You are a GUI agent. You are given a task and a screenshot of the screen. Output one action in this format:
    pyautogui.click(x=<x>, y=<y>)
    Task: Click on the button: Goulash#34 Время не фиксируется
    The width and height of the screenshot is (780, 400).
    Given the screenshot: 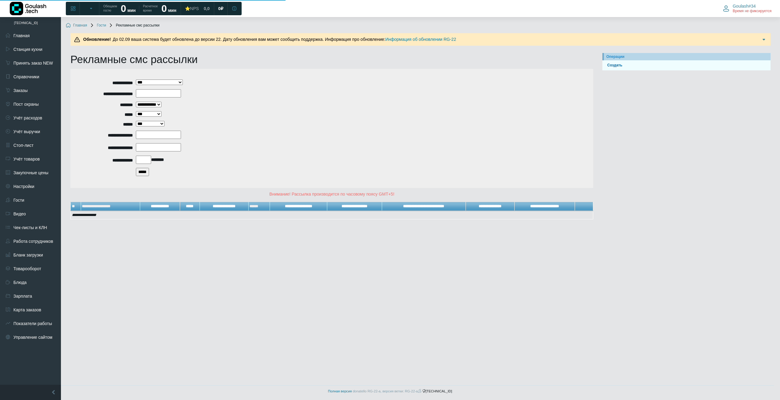 What is the action you would take?
    pyautogui.click(x=747, y=9)
    